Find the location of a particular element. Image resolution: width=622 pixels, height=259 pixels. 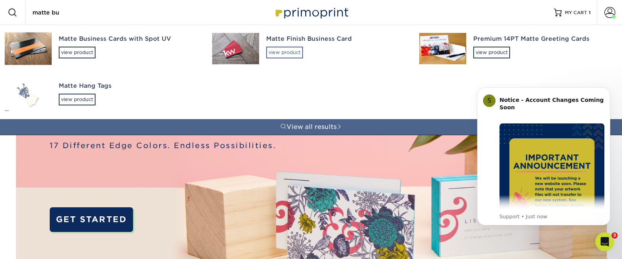

div: message notification from Support, Just now. Notice - Account Changes Coming Soon ​ Past Order Fi... is located at coordinates (78, 76).